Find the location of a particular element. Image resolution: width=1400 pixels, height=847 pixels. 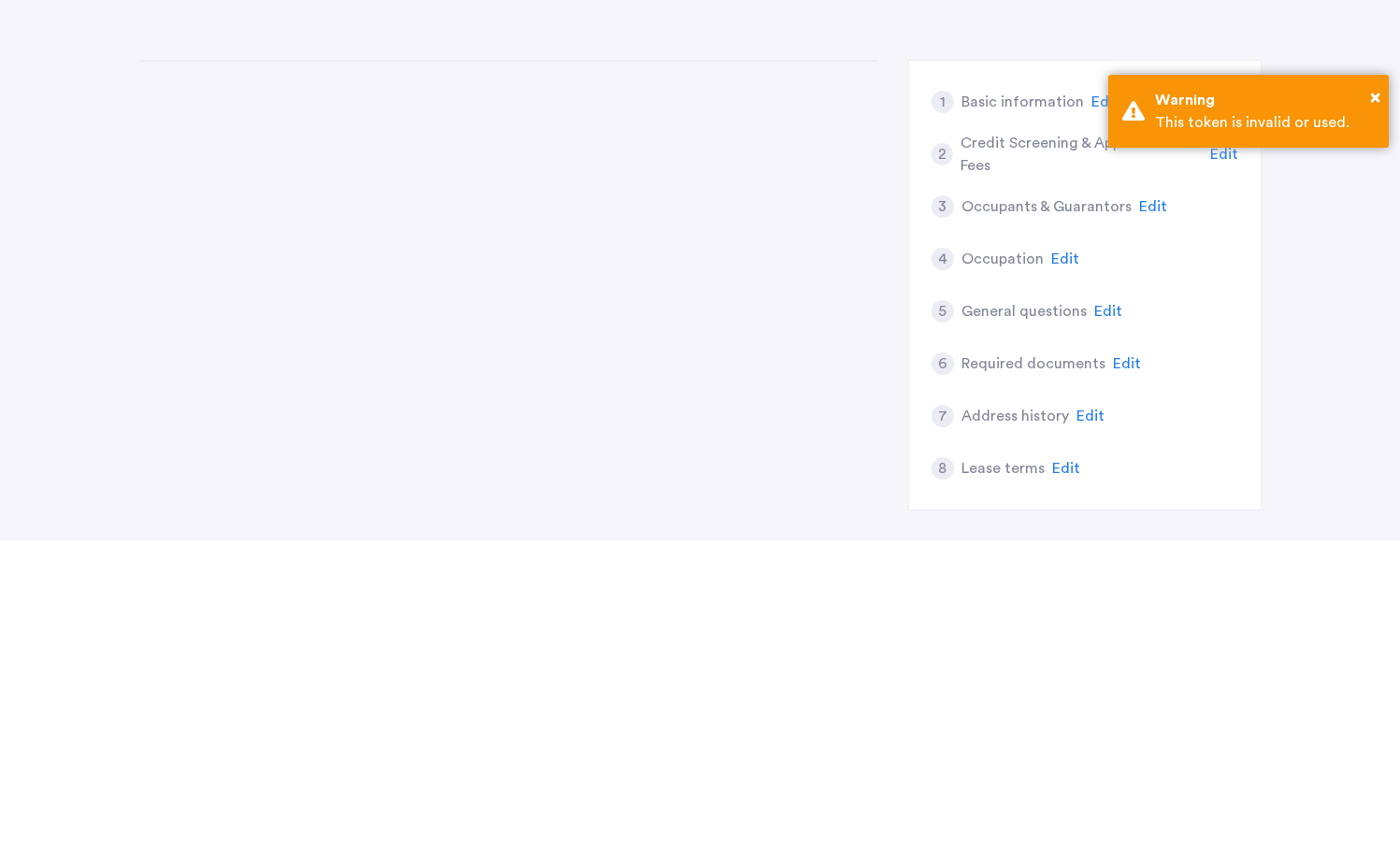

h5: Address history is located at coordinates (1015, 416).